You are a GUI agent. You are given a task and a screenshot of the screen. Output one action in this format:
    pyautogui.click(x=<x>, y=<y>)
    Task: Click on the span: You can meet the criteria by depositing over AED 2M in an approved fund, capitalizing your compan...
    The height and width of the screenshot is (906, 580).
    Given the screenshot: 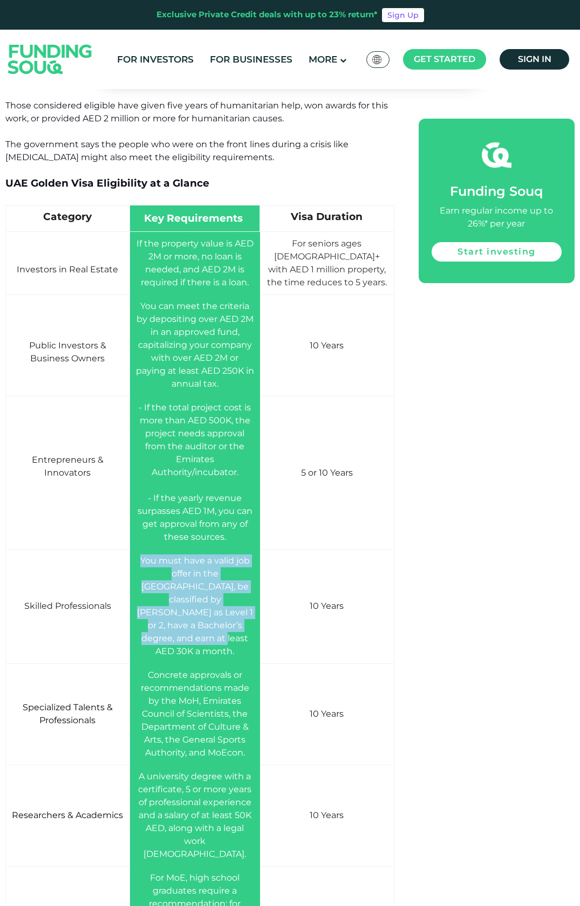 What is the action you would take?
    pyautogui.click(x=195, y=345)
    